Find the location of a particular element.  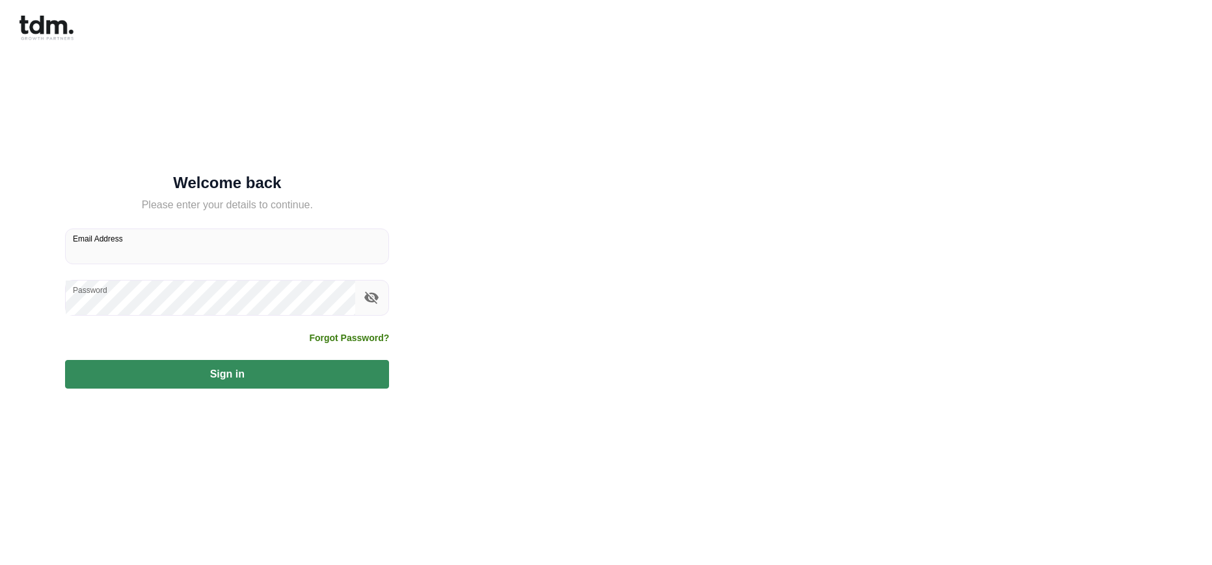

button: Sign in is located at coordinates (227, 374).